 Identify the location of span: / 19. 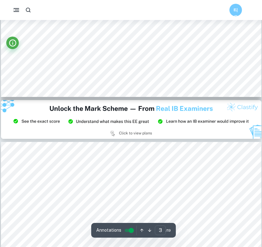
(168, 231).